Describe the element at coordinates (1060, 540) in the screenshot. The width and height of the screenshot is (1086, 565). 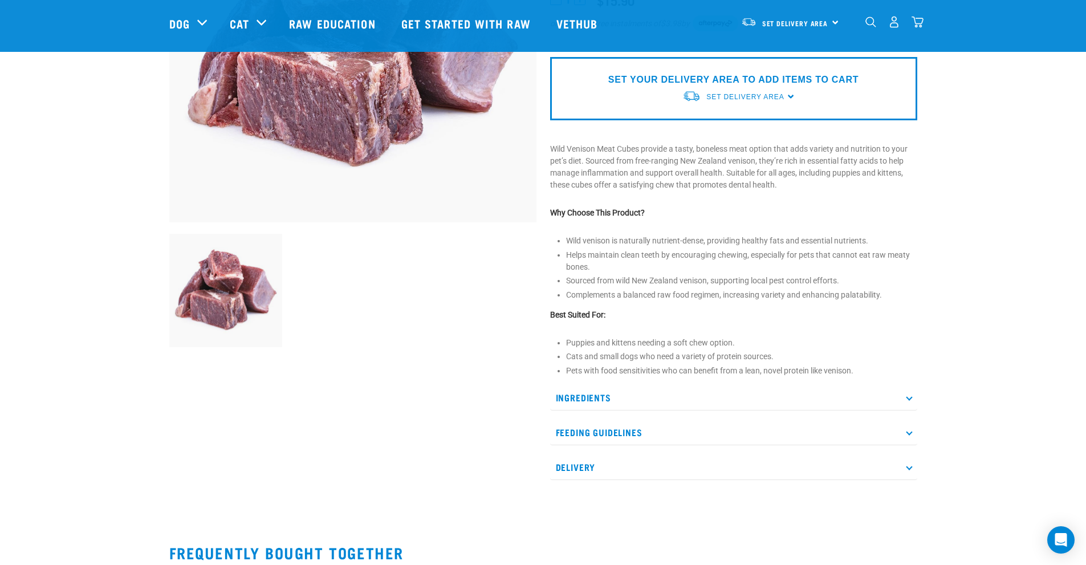
I see `div: Open Intercom Messenger` at that location.